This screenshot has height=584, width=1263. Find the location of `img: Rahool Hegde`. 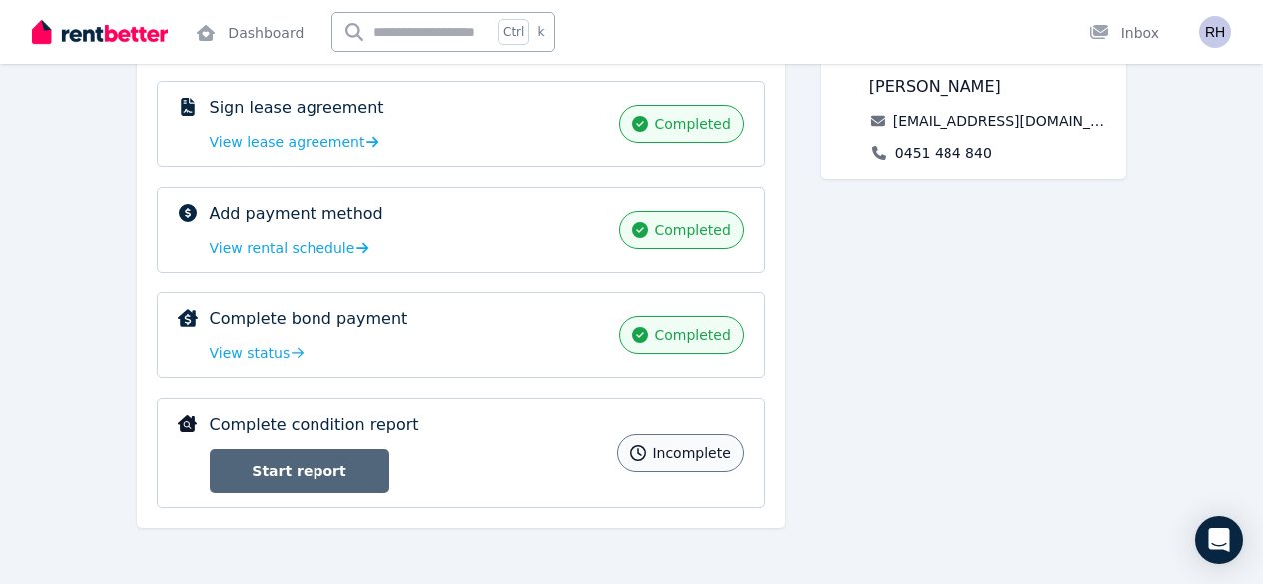

img: Rahool Hegde is located at coordinates (1215, 32).